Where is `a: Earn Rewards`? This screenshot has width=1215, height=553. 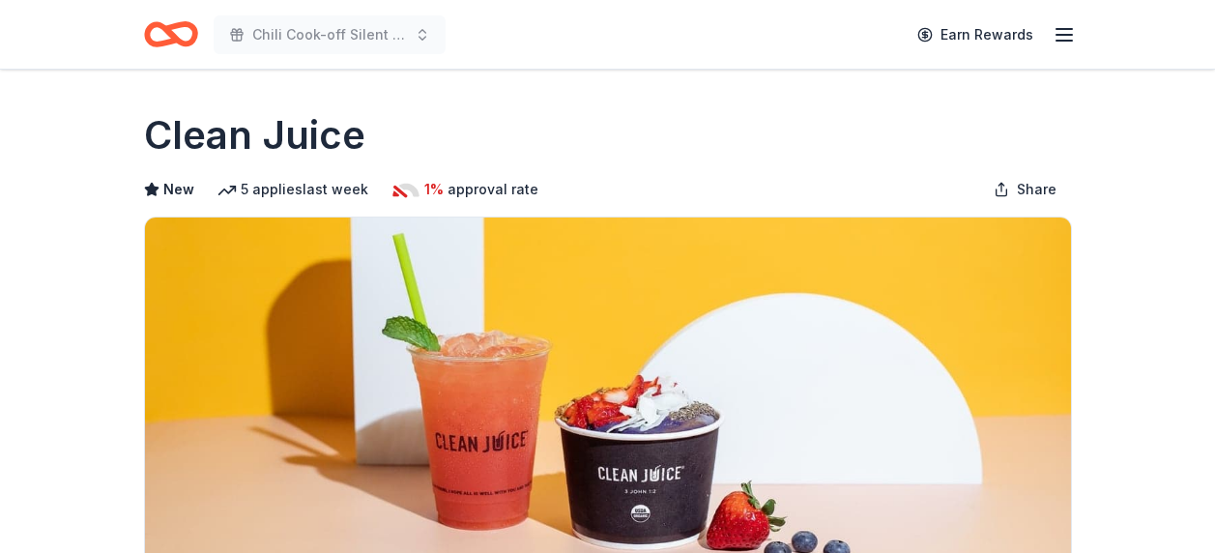
a: Earn Rewards is located at coordinates (976, 35).